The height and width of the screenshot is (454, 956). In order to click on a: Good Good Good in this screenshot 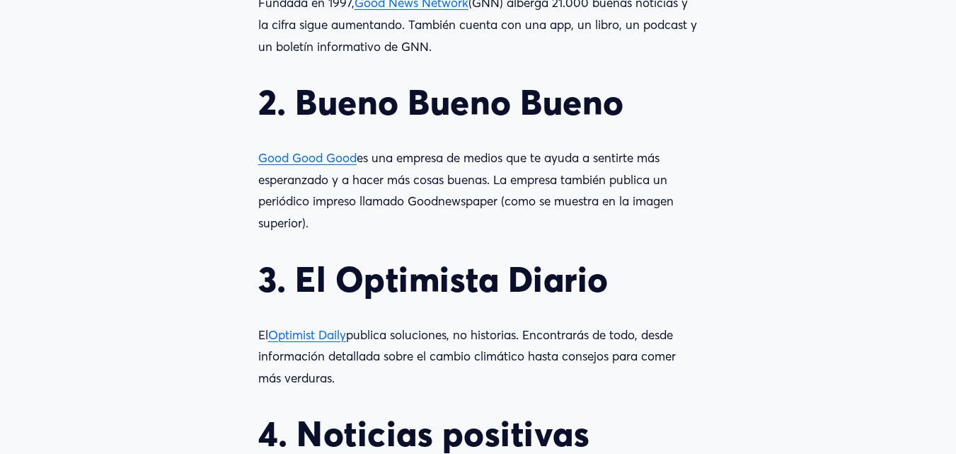, I will do `click(307, 157)`.